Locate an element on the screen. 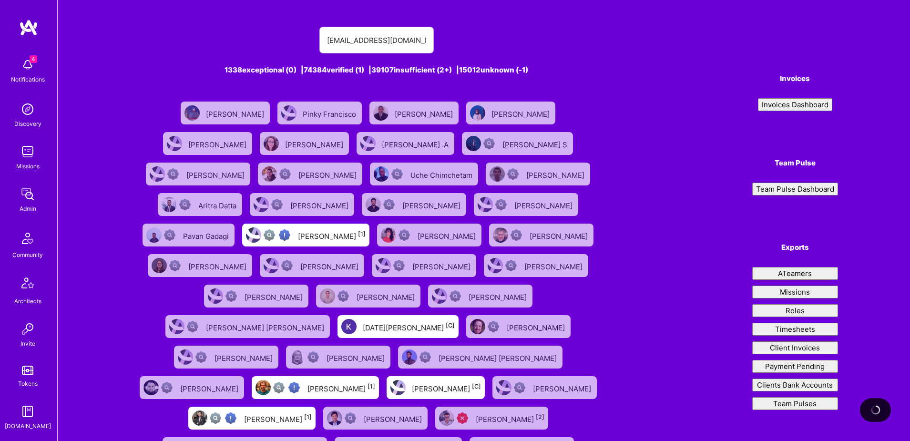 This screenshot has height=441, width=910. div: Architects is located at coordinates (28, 301).